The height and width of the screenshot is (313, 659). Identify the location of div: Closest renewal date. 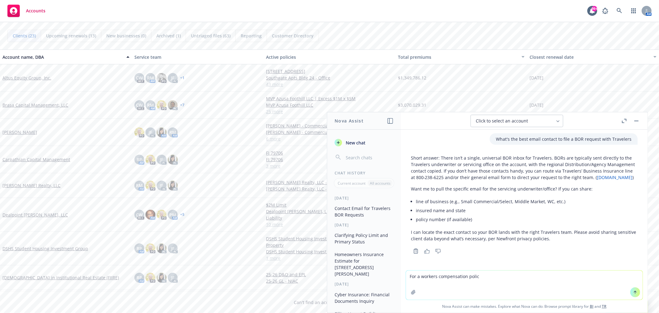
(590, 57).